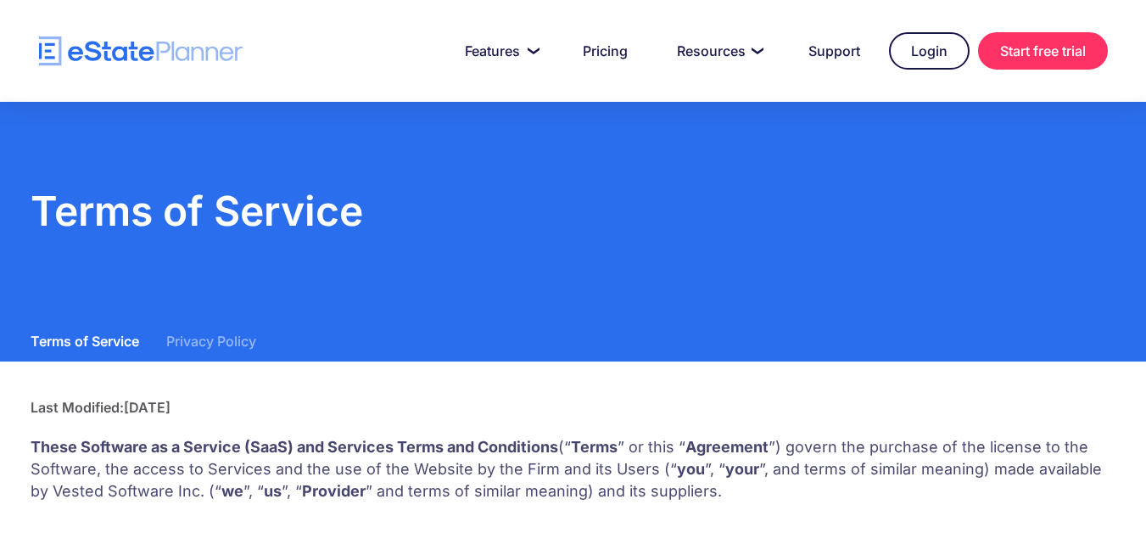 Image resolution: width=1146 pixels, height=544 pixels. Describe the element at coordinates (929, 51) in the screenshot. I see `a: Login` at that location.